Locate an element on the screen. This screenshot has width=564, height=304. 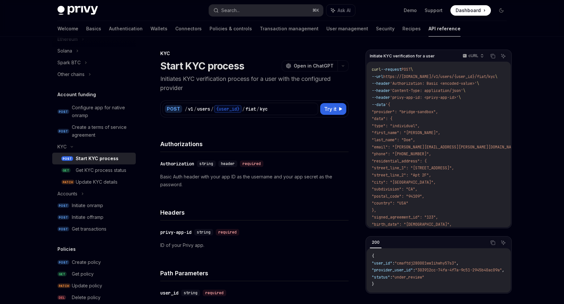
span: Open in ChatGPT is located at coordinates (313, 66).